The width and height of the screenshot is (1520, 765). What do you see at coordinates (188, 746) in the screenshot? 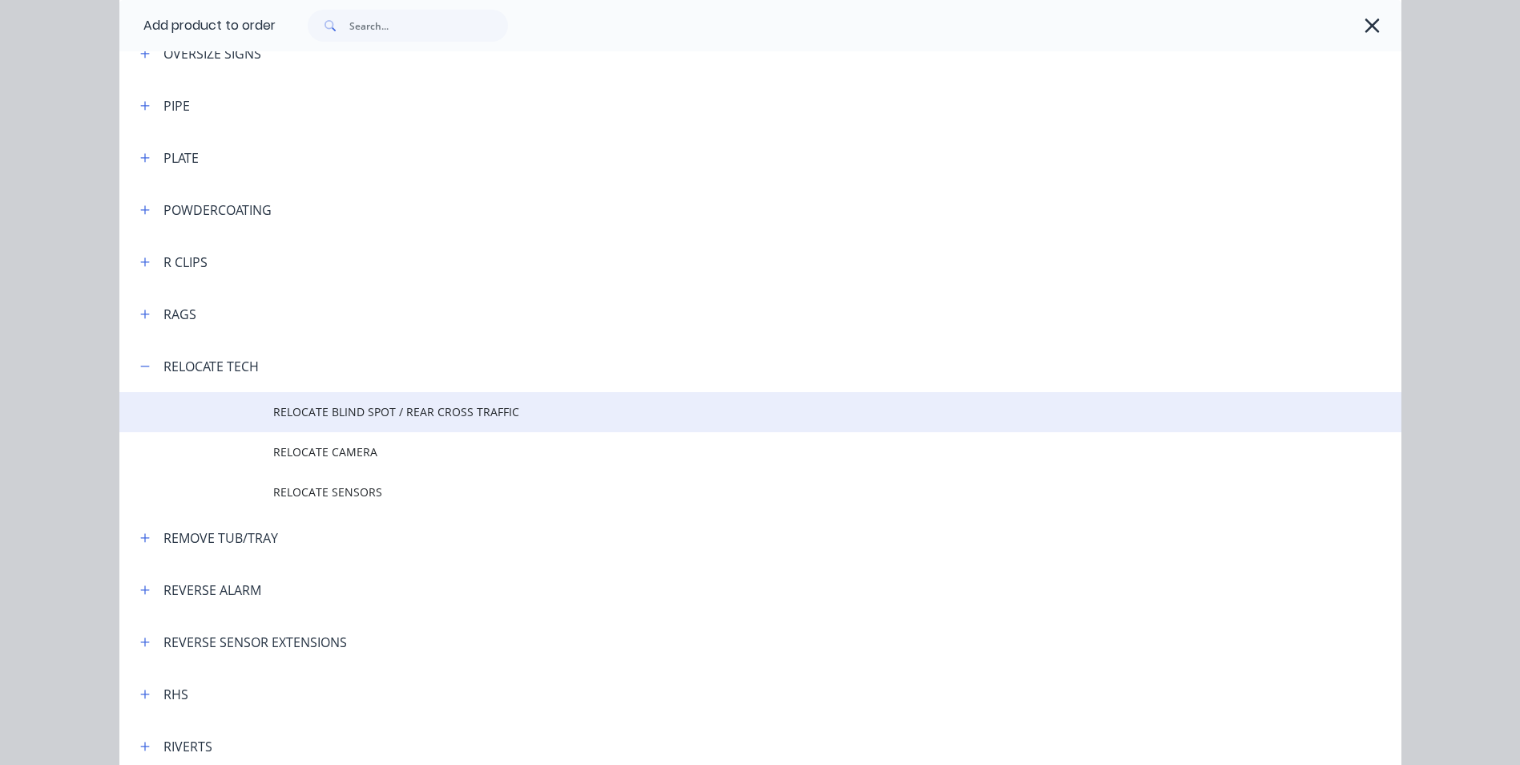
I see `div: RIVERTS` at bounding box center [188, 746].